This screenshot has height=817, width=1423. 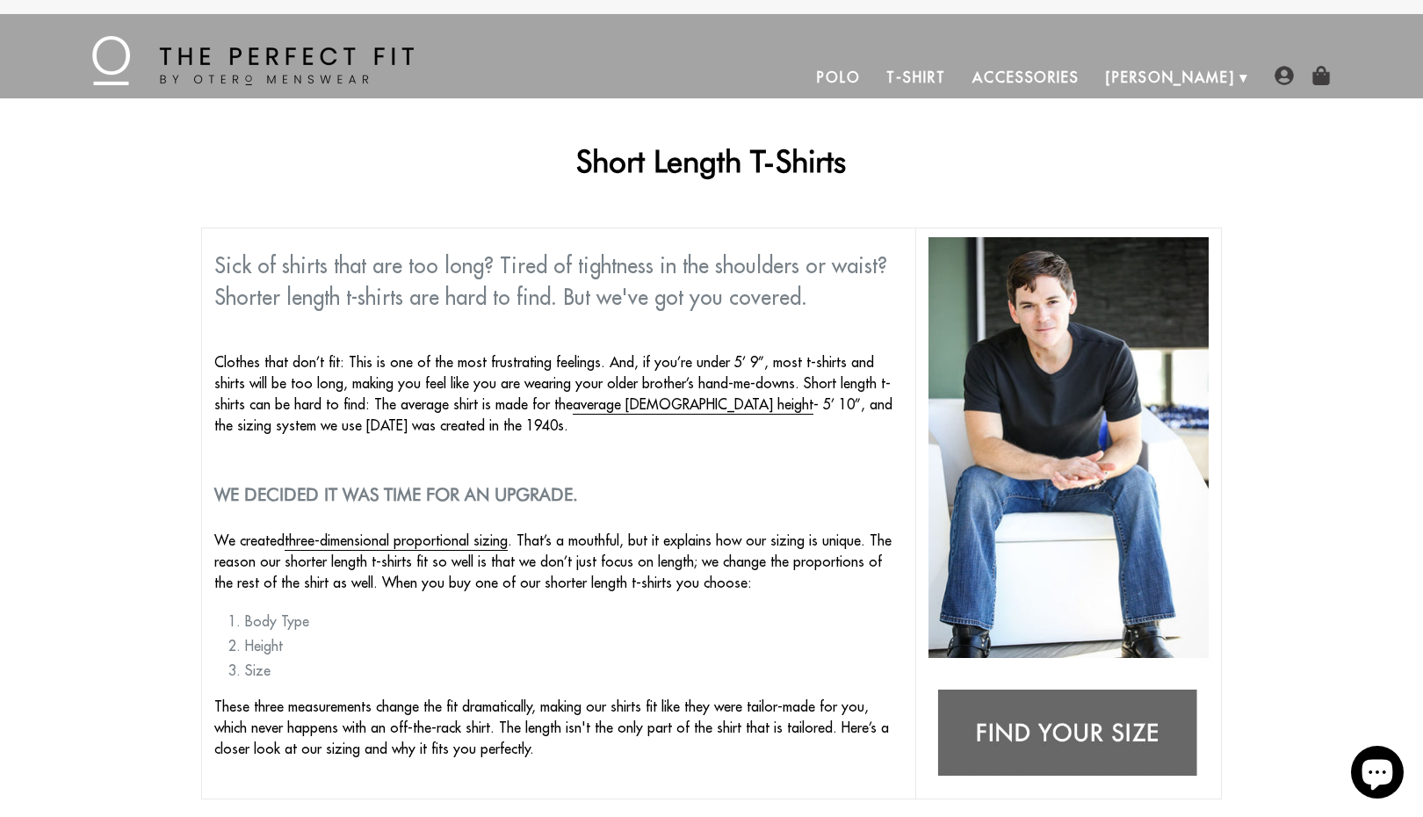 What do you see at coordinates (396, 541) in the screenshot?
I see `a: three-dimensional proportional sizing` at bounding box center [396, 541].